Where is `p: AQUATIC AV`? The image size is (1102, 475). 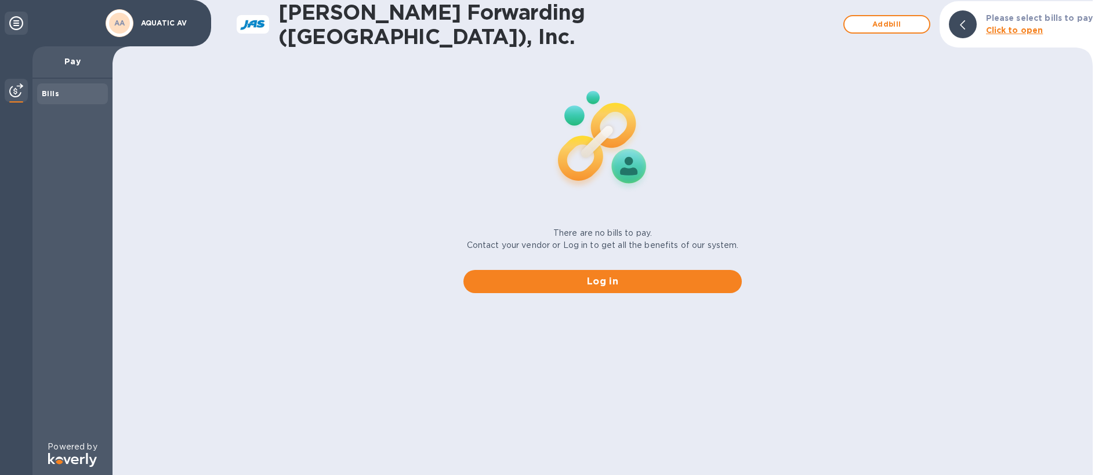
p: AQUATIC AV is located at coordinates (170, 23).